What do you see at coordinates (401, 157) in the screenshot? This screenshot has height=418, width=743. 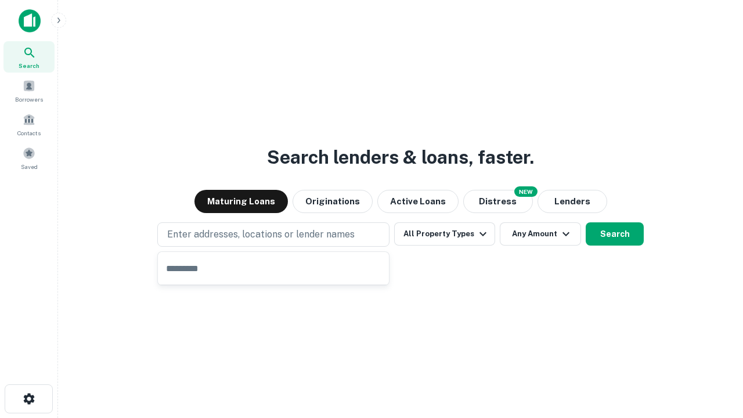 I see `h3: Search lenders & loans, faster.` at bounding box center [401, 157].